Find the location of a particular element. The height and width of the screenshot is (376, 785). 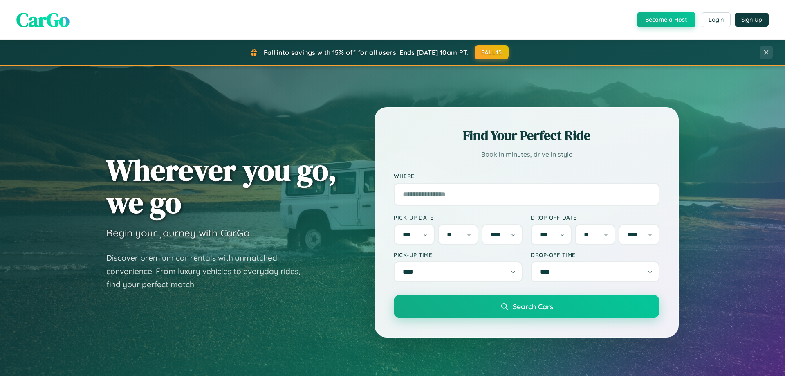

label: Drop-off Time is located at coordinates (595, 254).